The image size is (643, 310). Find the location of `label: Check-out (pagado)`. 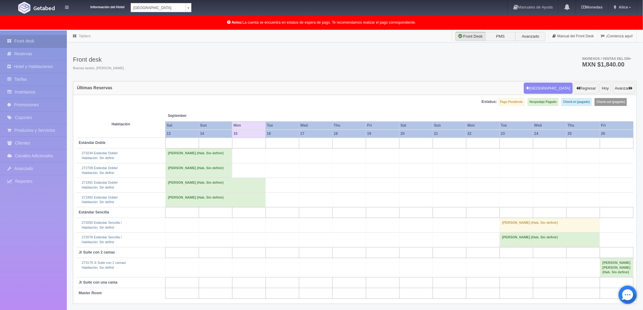

label: Check-out (pagado) is located at coordinates (610, 102).